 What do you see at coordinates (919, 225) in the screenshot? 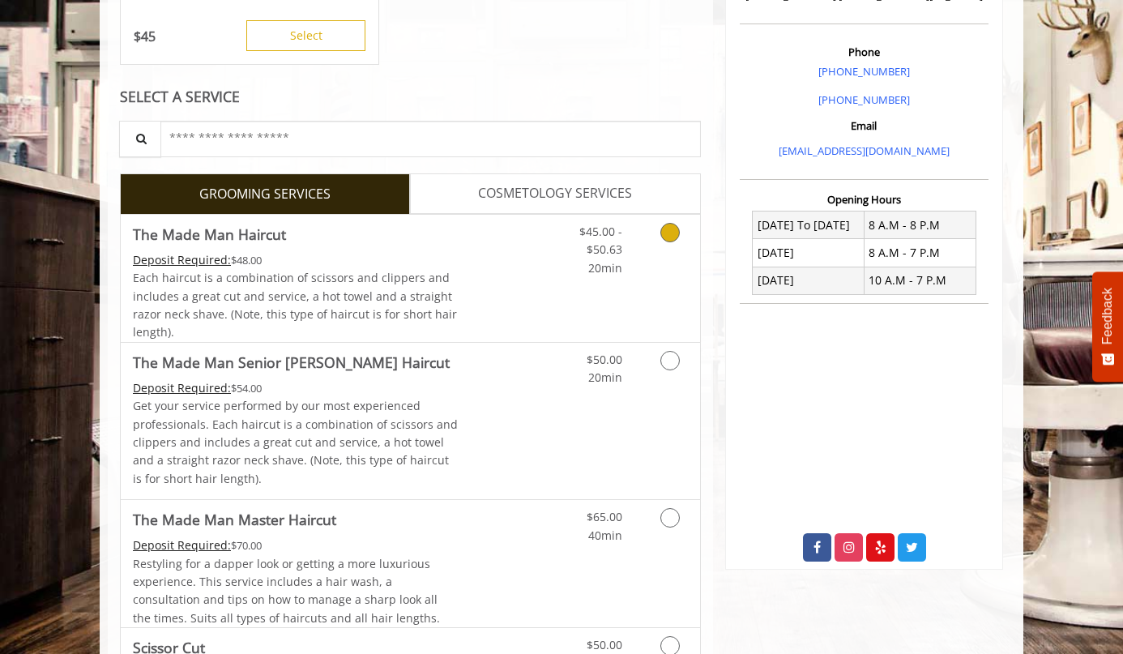
I see `td: 8 A.M - 8 P.M` at bounding box center [919, 225].